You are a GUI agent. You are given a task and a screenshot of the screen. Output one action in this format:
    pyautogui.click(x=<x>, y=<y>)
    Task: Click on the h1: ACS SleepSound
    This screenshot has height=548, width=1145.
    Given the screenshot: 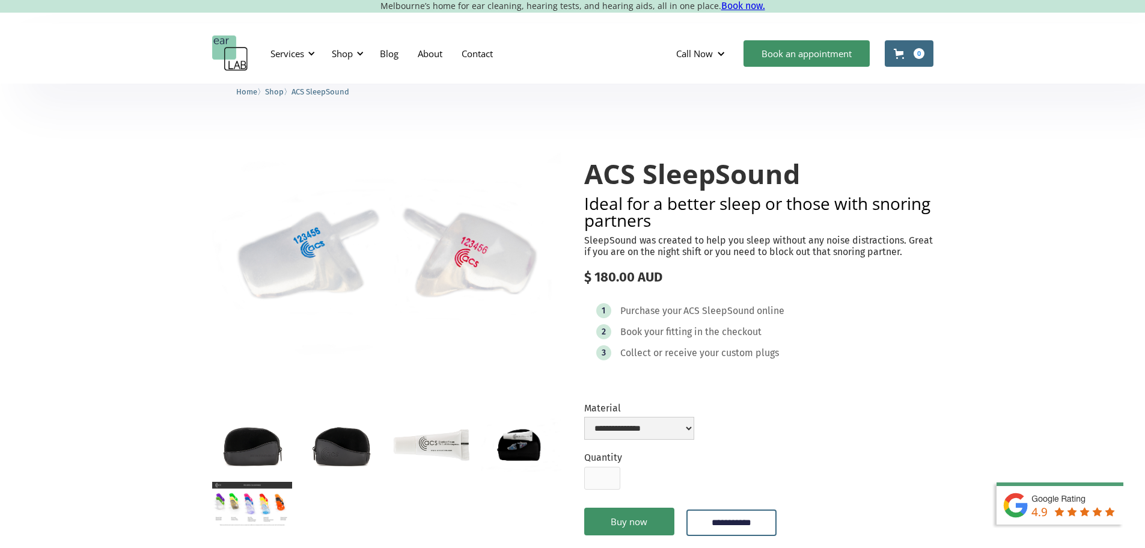 What is the action you would take?
    pyautogui.click(x=759, y=174)
    